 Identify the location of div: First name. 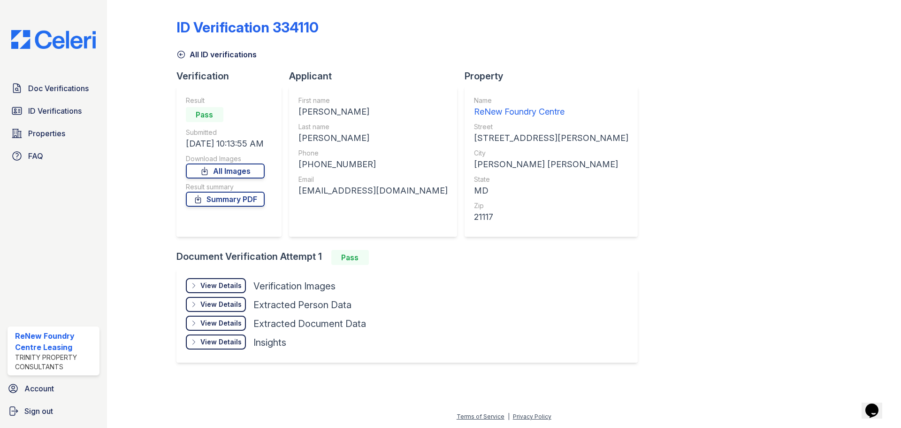
(373, 100).